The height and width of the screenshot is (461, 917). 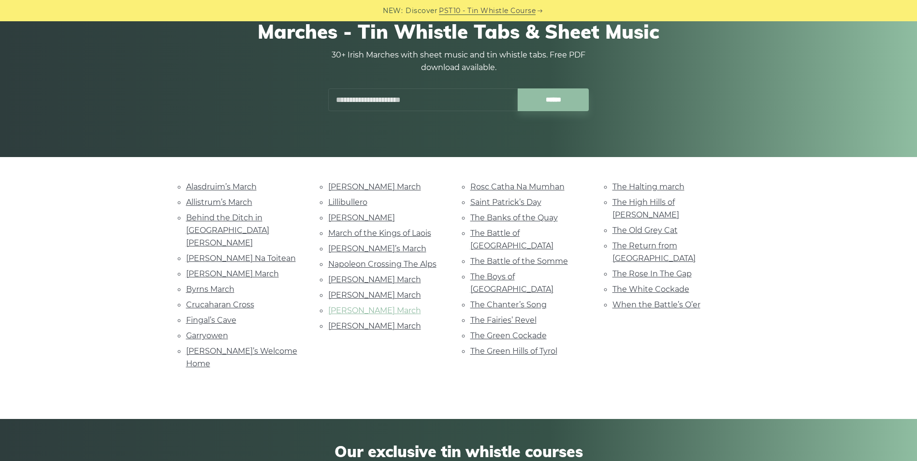 What do you see at coordinates (645, 230) in the screenshot?
I see `a: The Old Grey Cat` at bounding box center [645, 230].